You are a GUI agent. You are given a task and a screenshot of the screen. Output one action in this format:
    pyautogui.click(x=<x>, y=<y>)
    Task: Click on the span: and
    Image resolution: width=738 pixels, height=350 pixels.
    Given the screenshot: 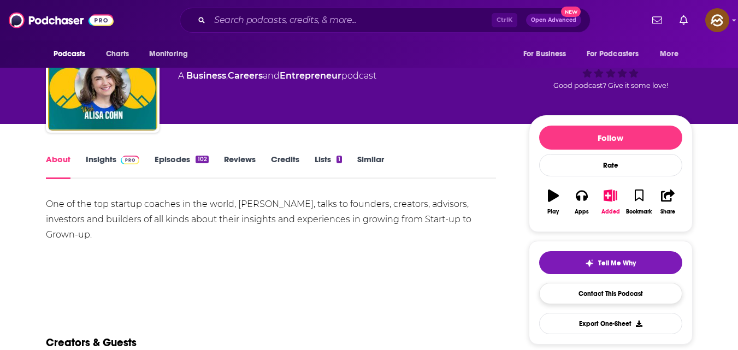 What is the action you would take?
    pyautogui.click(x=271, y=75)
    